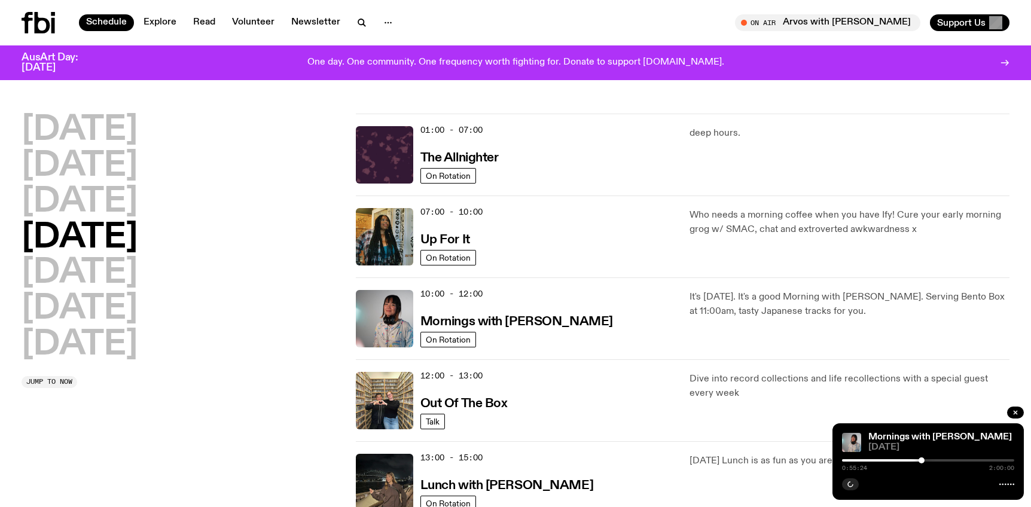 This screenshot has width=1031, height=507. Describe the element at coordinates (432, 421) in the screenshot. I see `span: Talk` at that location.